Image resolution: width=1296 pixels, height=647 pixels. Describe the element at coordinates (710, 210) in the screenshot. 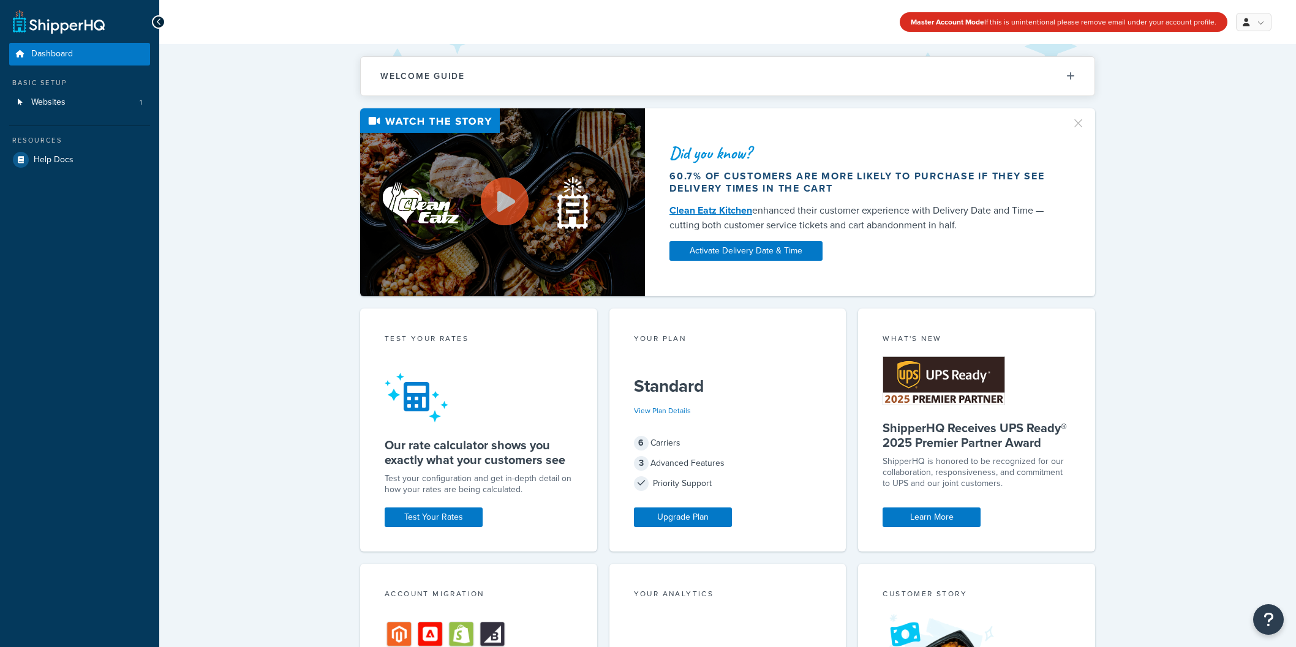

I see `a: Clean Eatz Kitchen` at that location.